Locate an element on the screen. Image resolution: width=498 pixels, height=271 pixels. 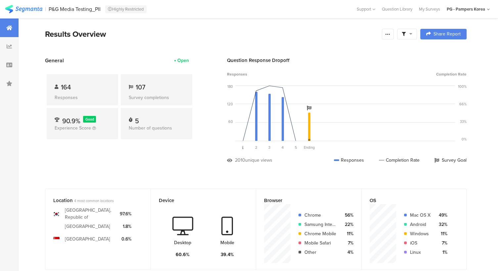
div: iOS is located at coordinates (420, 242).